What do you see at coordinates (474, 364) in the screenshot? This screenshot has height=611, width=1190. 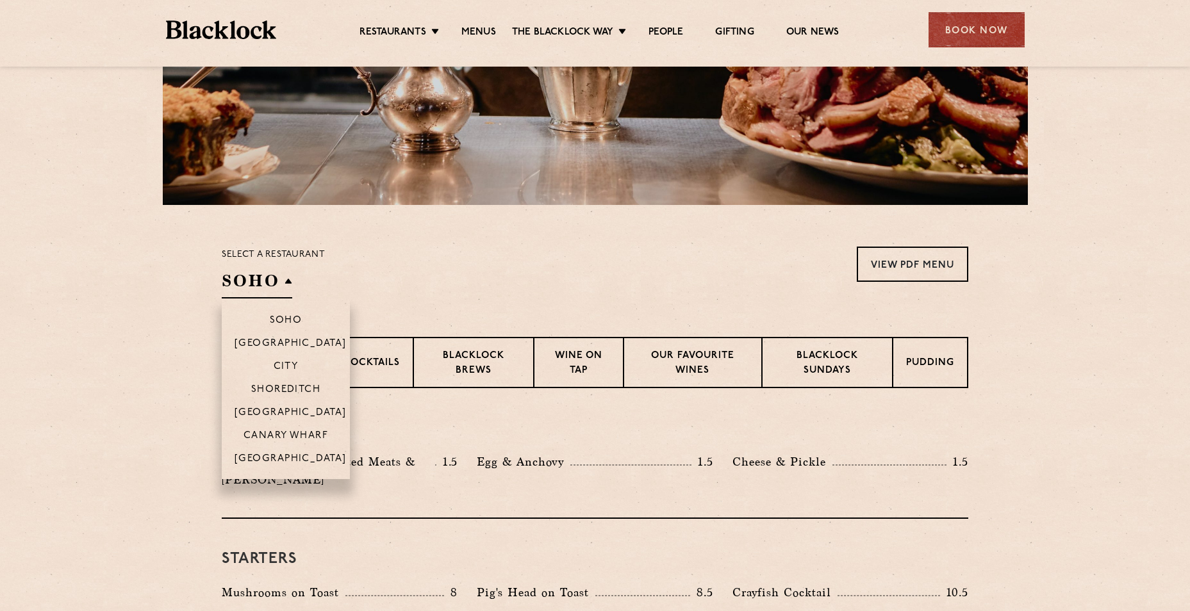 I see `p: Blacklock Brews` at bounding box center [474, 364].